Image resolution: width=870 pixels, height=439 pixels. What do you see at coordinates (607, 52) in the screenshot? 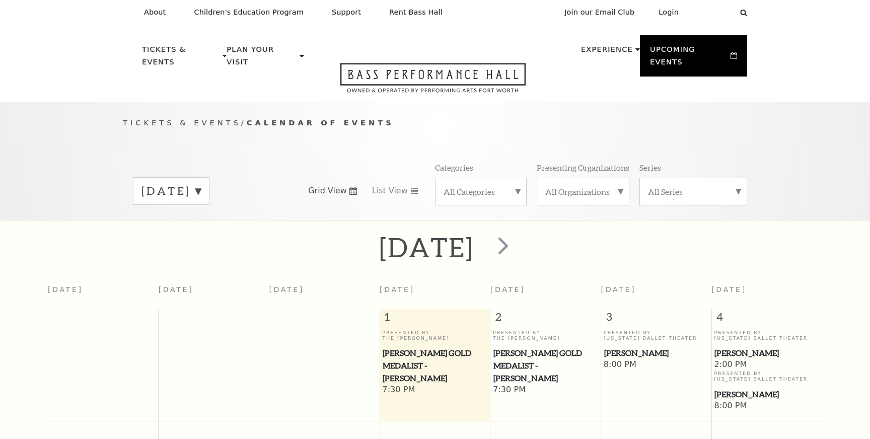
I see `p: Experience` at bounding box center [607, 52].